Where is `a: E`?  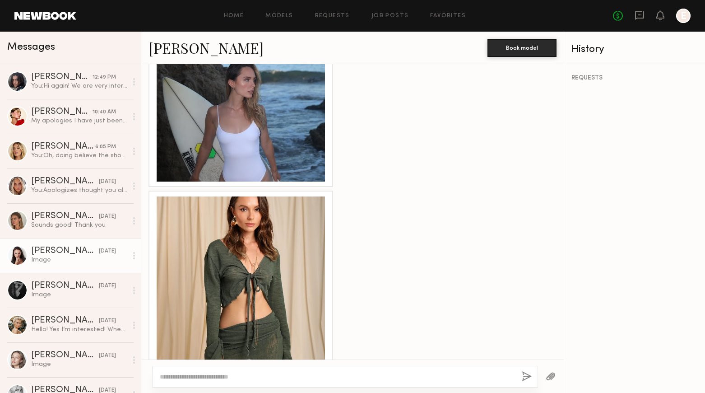 a: E is located at coordinates (684, 16).